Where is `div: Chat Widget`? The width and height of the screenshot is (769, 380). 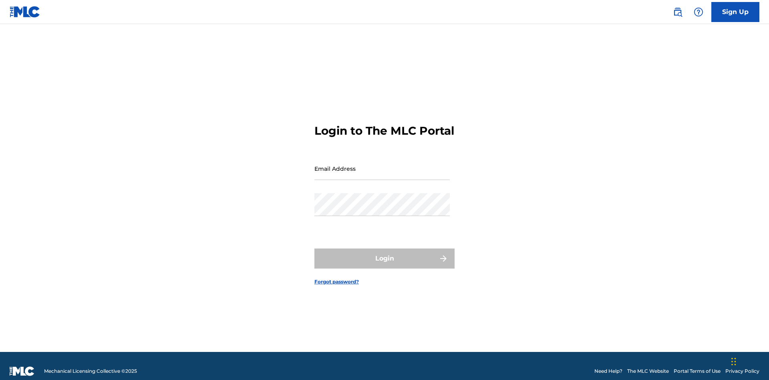 div: Chat Widget is located at coordinates (749, 360).